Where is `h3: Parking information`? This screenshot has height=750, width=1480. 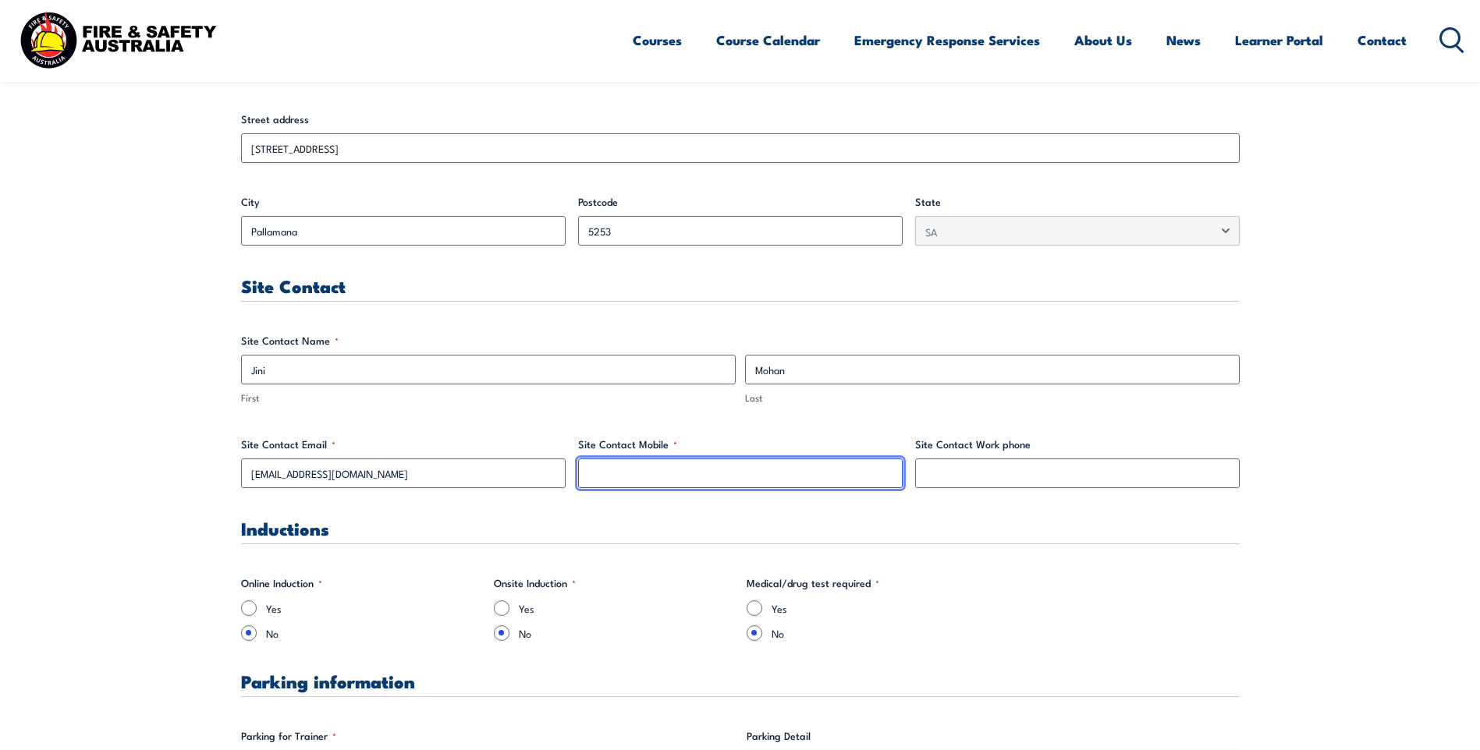 h3: Parking information is located at coordinates (740, 681).